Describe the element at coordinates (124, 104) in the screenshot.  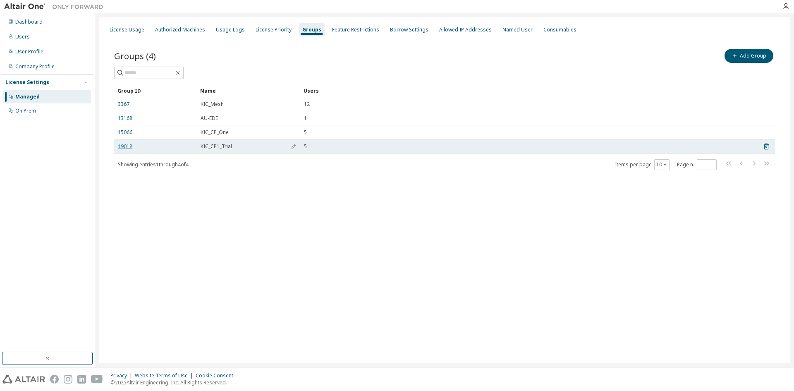
I see `a: 3367` at that location.